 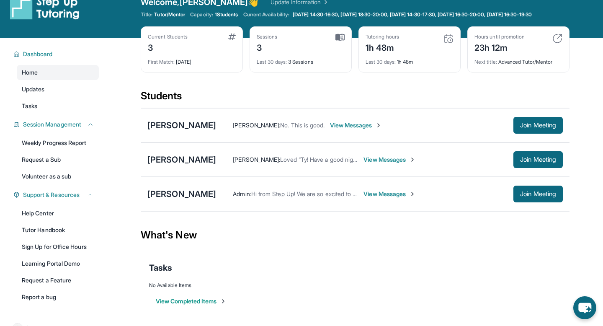 What do you see at coordinates (58, 89) in the screenshot?
I see `a: Updates` at bounding box center [58, 89].